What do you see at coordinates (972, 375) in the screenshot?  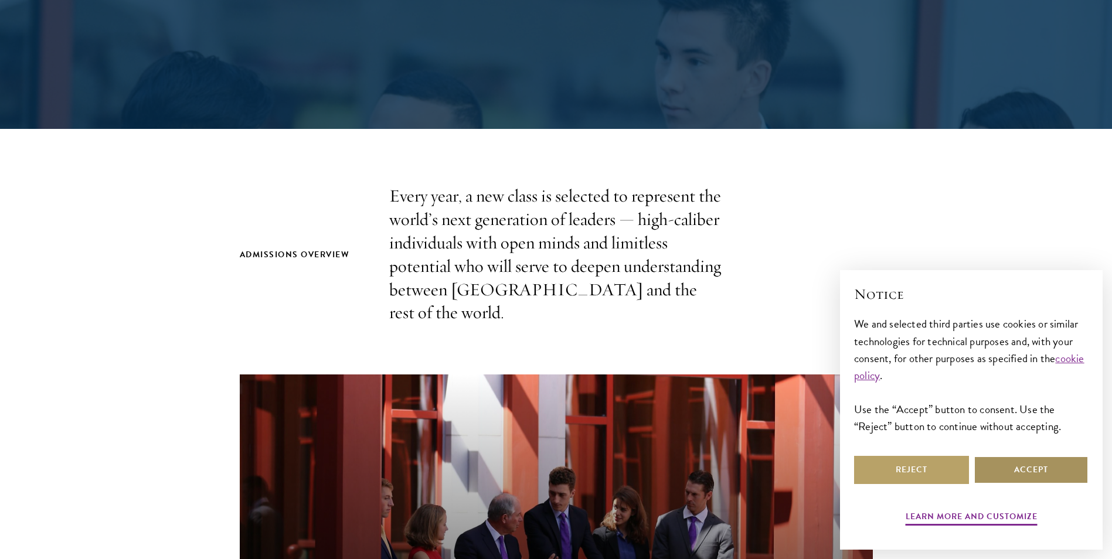 I see `div: We and selected third parties use cookies or similar technologies for technical purposes and, wit...` at bounding box center [972, 375].